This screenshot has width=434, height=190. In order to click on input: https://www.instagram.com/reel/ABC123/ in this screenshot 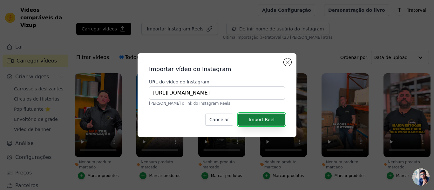, I will do `click(217, 93)`.